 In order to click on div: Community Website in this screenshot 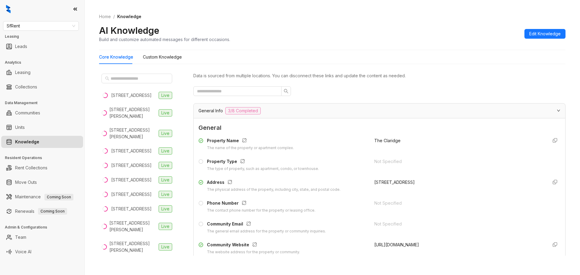, I will do `click(253, 246)`.